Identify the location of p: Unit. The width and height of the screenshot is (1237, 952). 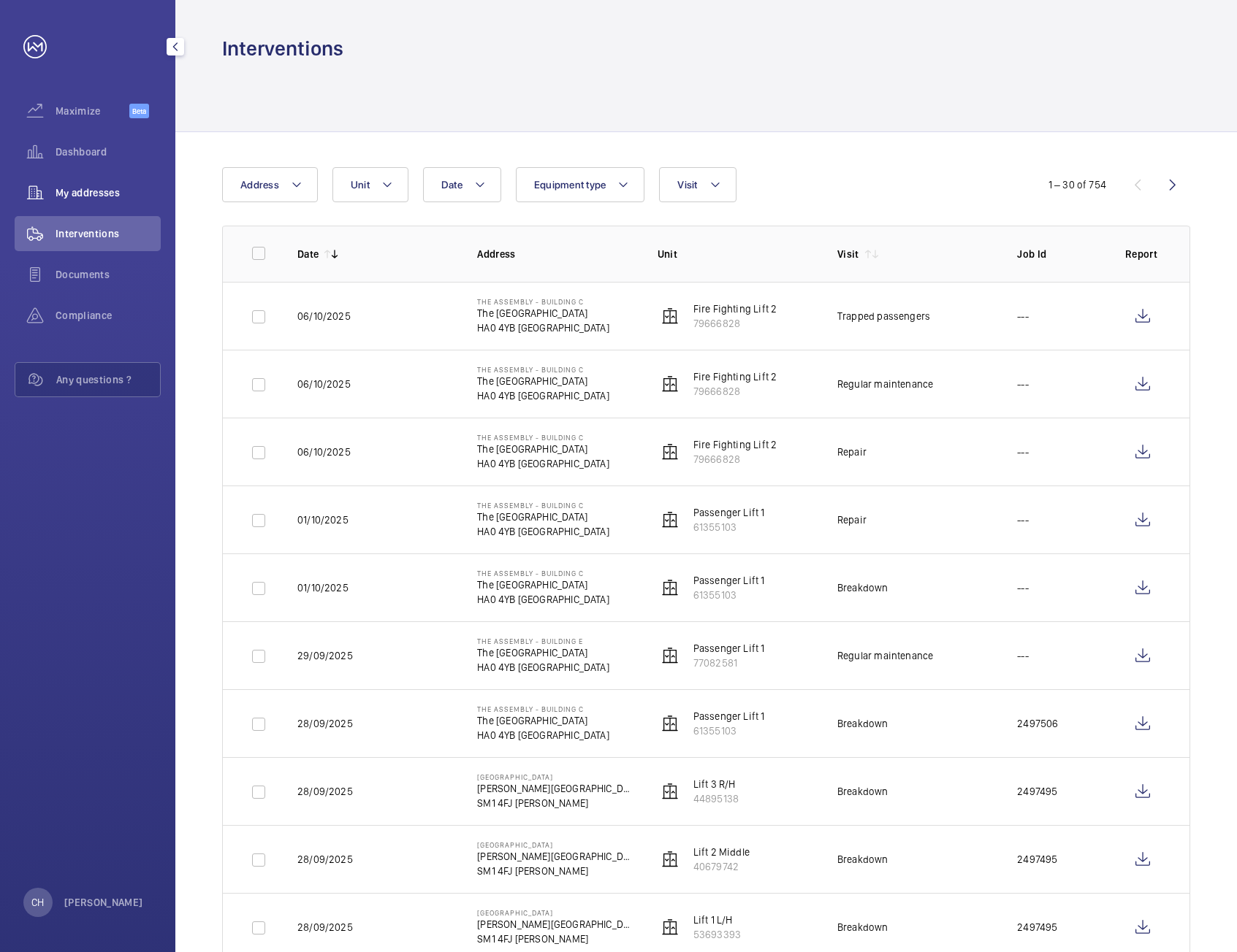
(735, 254).